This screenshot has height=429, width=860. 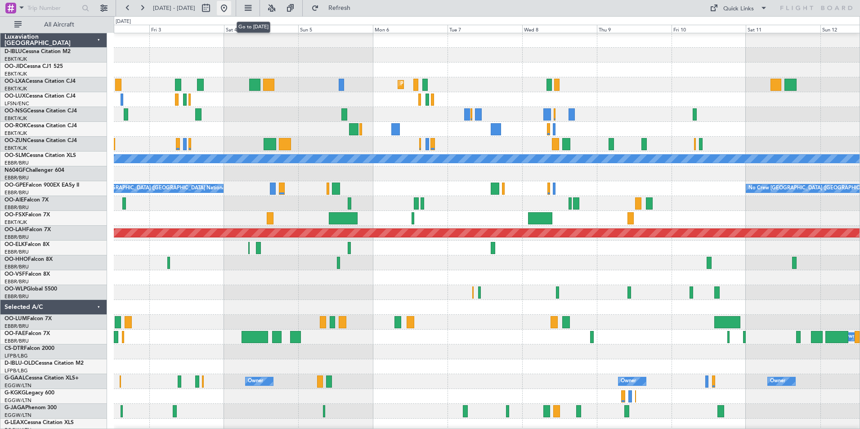 I want to click on a: OO-LUXCessna Citation CJ4, so click(x=40, y=96).